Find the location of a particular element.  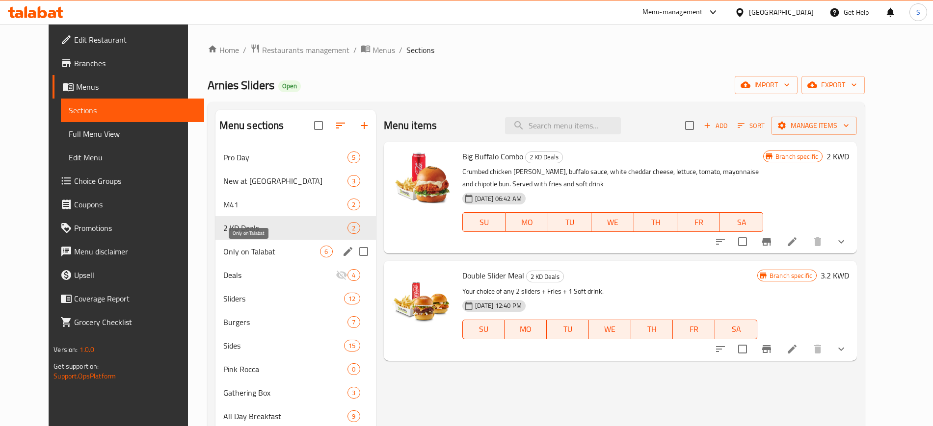

span: Edit Menu is located at coordinates (132, 158).